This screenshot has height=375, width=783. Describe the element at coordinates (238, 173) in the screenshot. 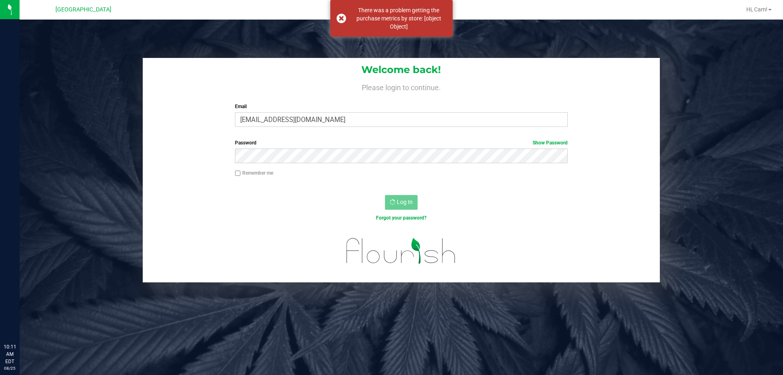

I see `input: Remember me` at that location.